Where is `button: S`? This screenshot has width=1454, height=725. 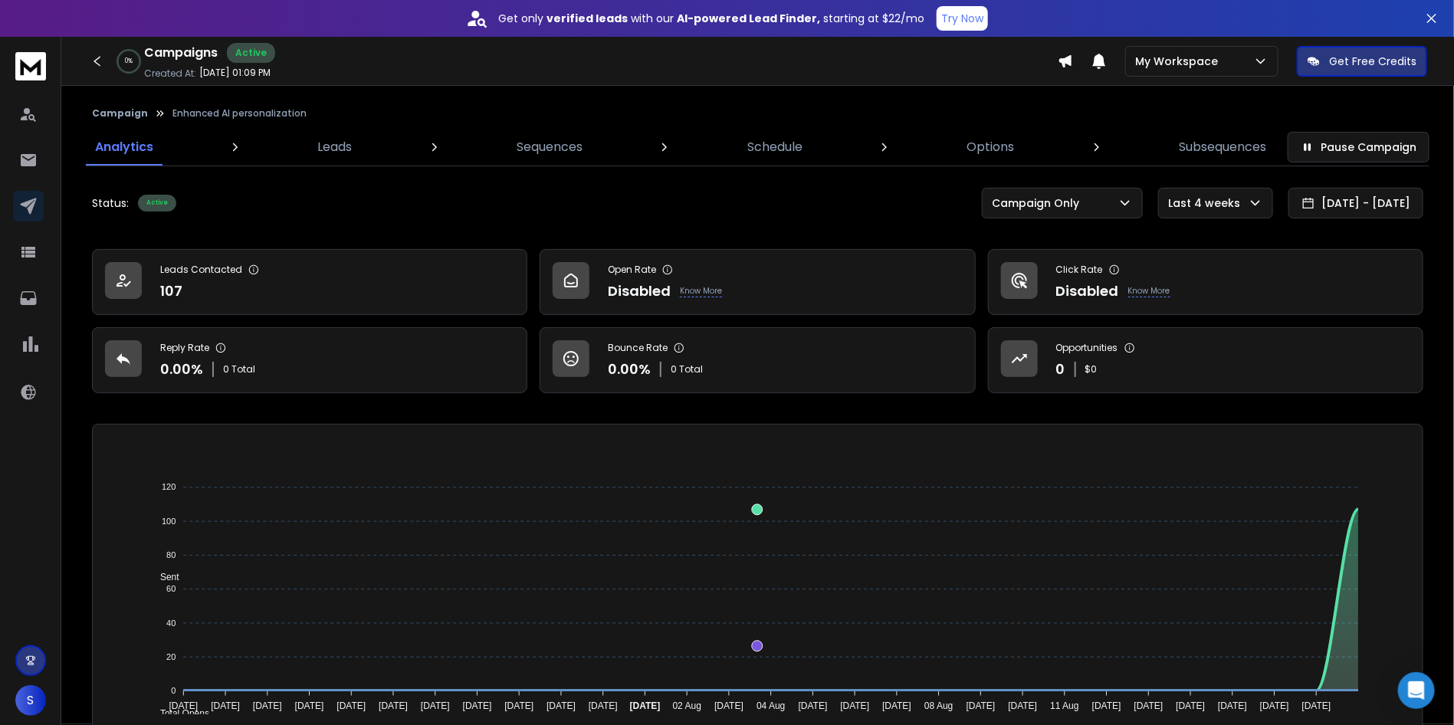
button: S is located at coordinates (31, 701).